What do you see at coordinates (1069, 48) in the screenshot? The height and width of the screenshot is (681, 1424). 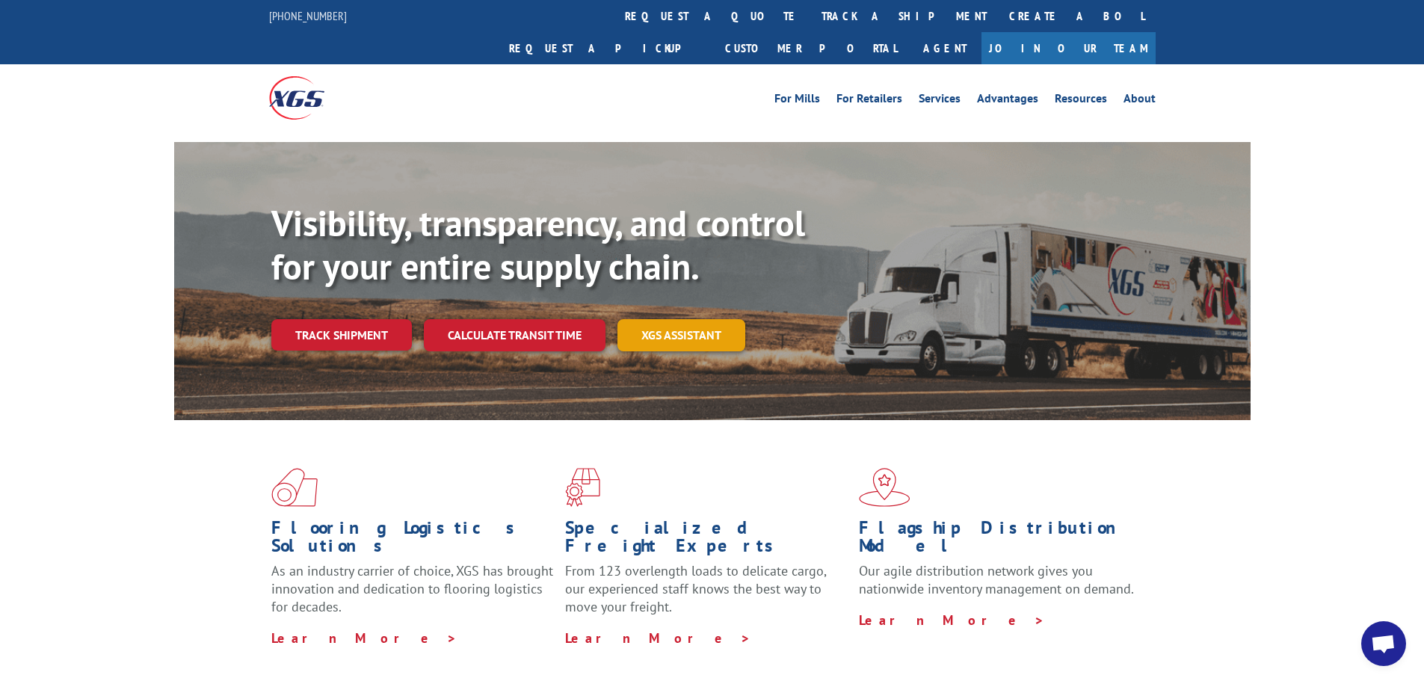 I see `a: Join Our Team` at bounding box center [1069, 48].